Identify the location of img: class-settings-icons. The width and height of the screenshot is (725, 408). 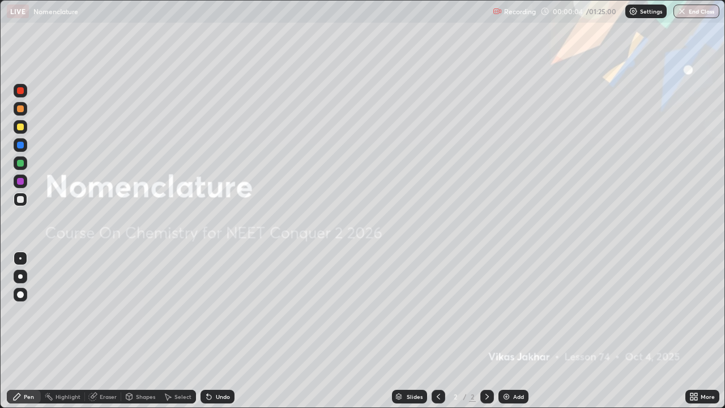
(634, 11).